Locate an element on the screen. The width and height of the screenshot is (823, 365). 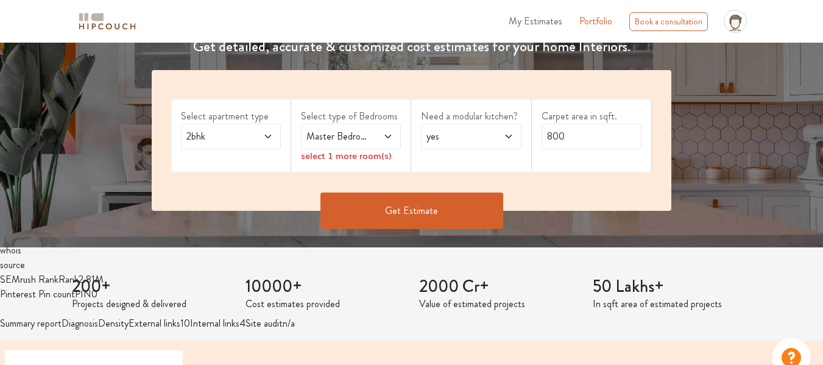
span: Site audit is located at coordinates (264, 323).